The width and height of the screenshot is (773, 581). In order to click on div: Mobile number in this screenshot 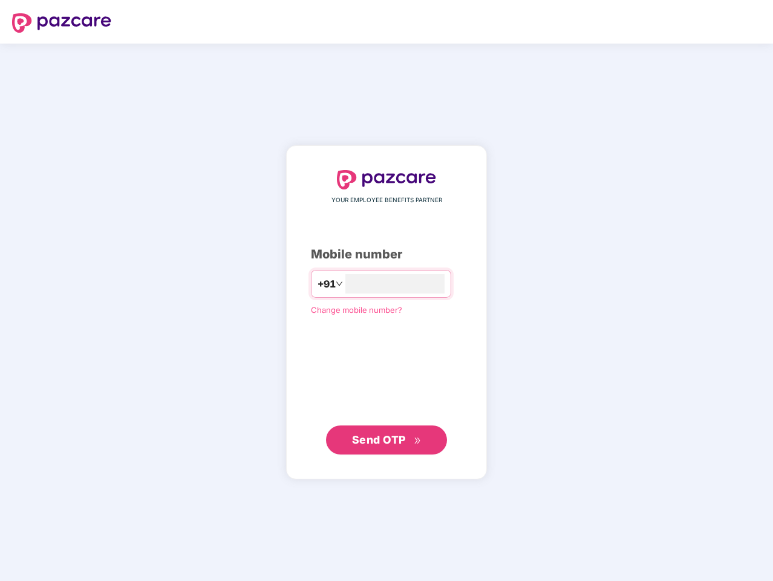, I will do `click(386, 254)`.